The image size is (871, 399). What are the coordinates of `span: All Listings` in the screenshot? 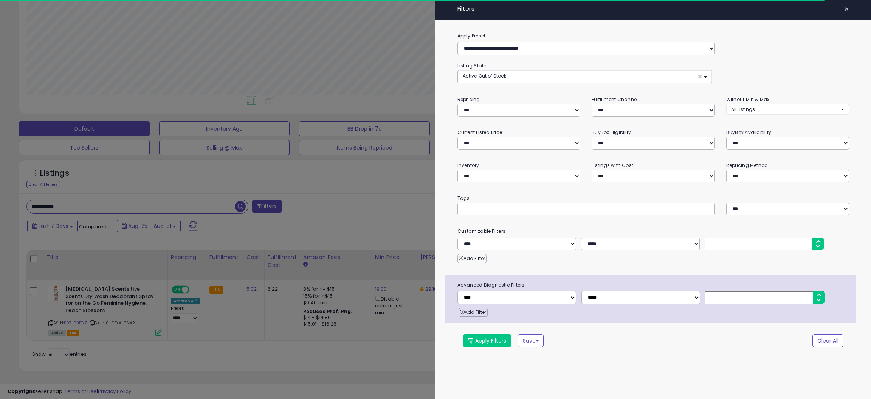 It's located at (743, 109).